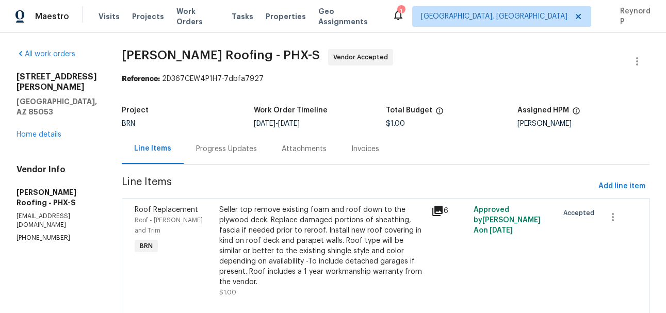 The width and height of the screenshot is (666, 313). Describe the element at coordinates (322, 246) in the screenshot. I see `div: Seller top remove existing foam and roof down to the plywood deck. Replace damaged portions of sh...` at that location.